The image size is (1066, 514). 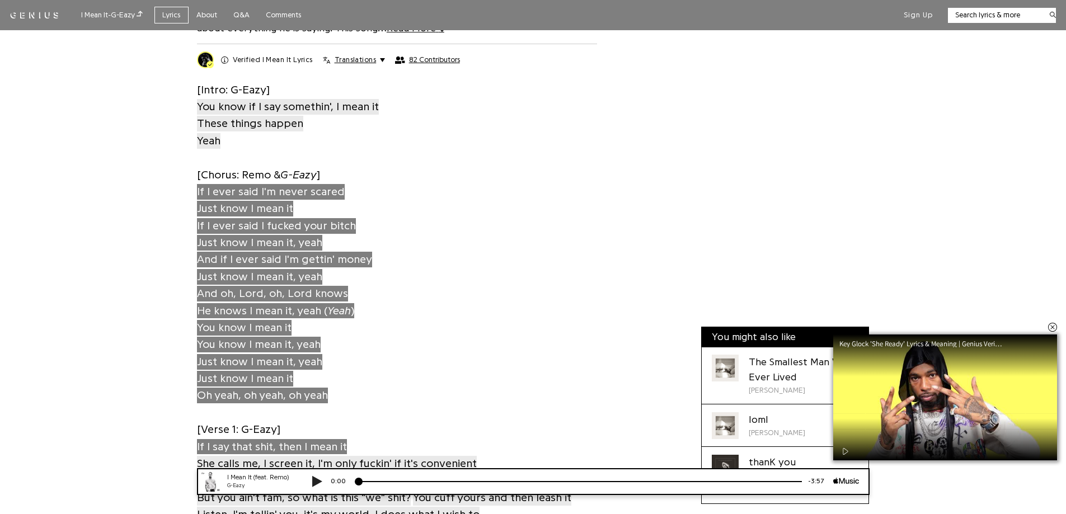 What do you see at coordinates (995, 15) in the screenshot?
I see `input: Search lyrics & more` at bounding box center [995, 15].